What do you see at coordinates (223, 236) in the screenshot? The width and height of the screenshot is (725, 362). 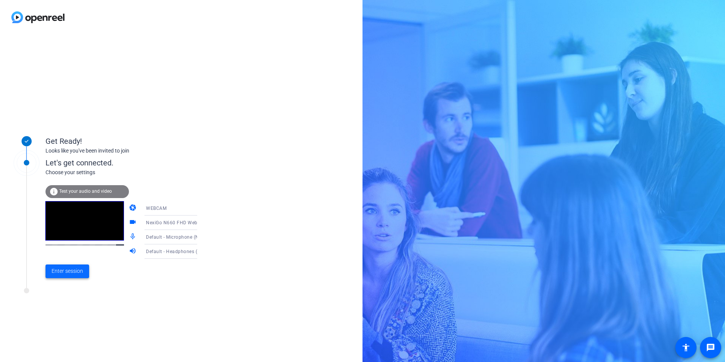 I see `span: Default - Microphone (NexiGo N660 FHD Webcam Audio) (1d6c:0103)` at bounding box center [223, 236].